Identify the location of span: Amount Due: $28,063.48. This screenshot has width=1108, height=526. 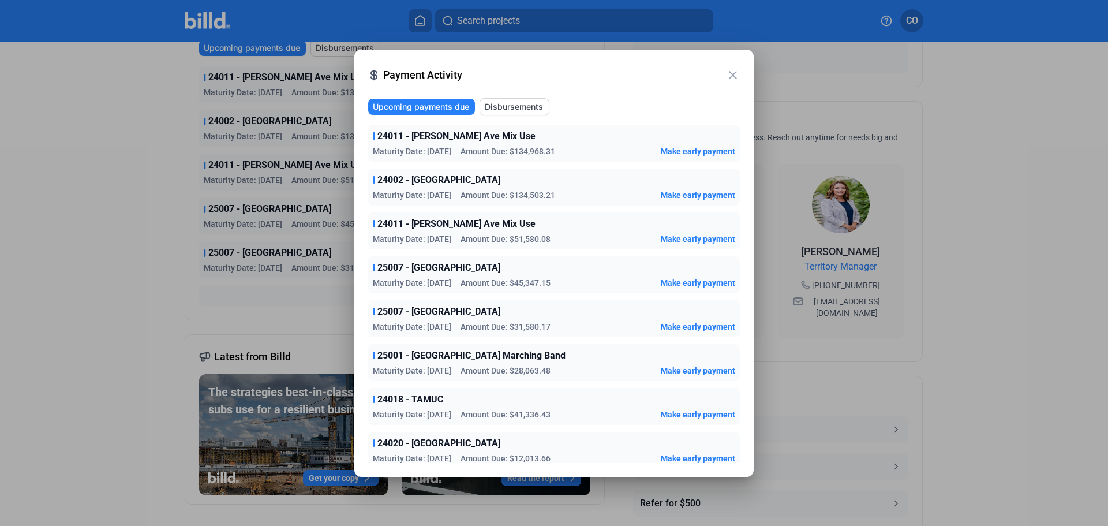
(505, 370).